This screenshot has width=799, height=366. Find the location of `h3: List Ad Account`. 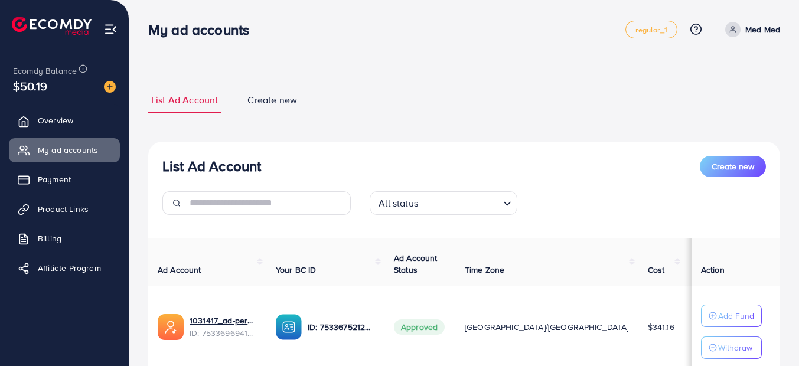

h3: List Ad Account is located at coordinates (211, 166).